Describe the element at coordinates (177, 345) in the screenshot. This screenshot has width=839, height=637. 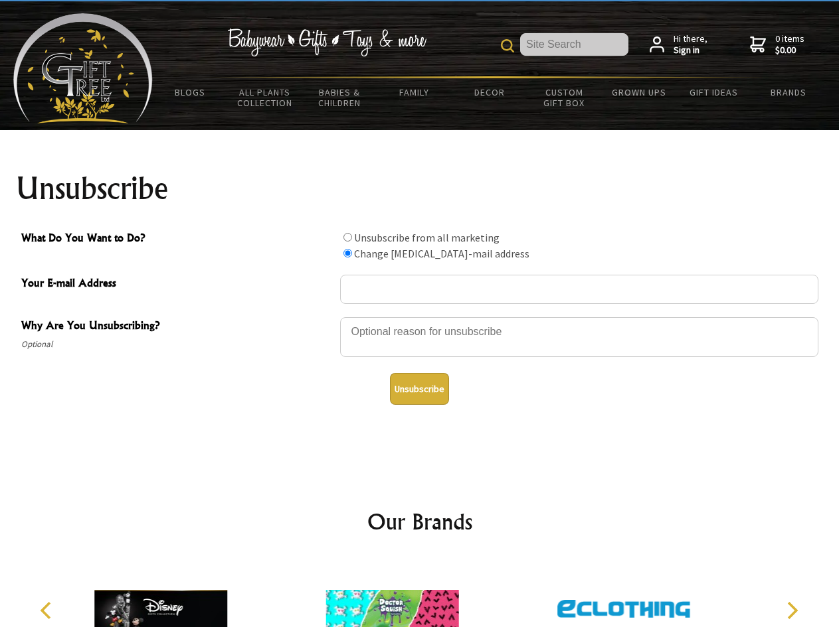
I see `span: Optional` at that location.